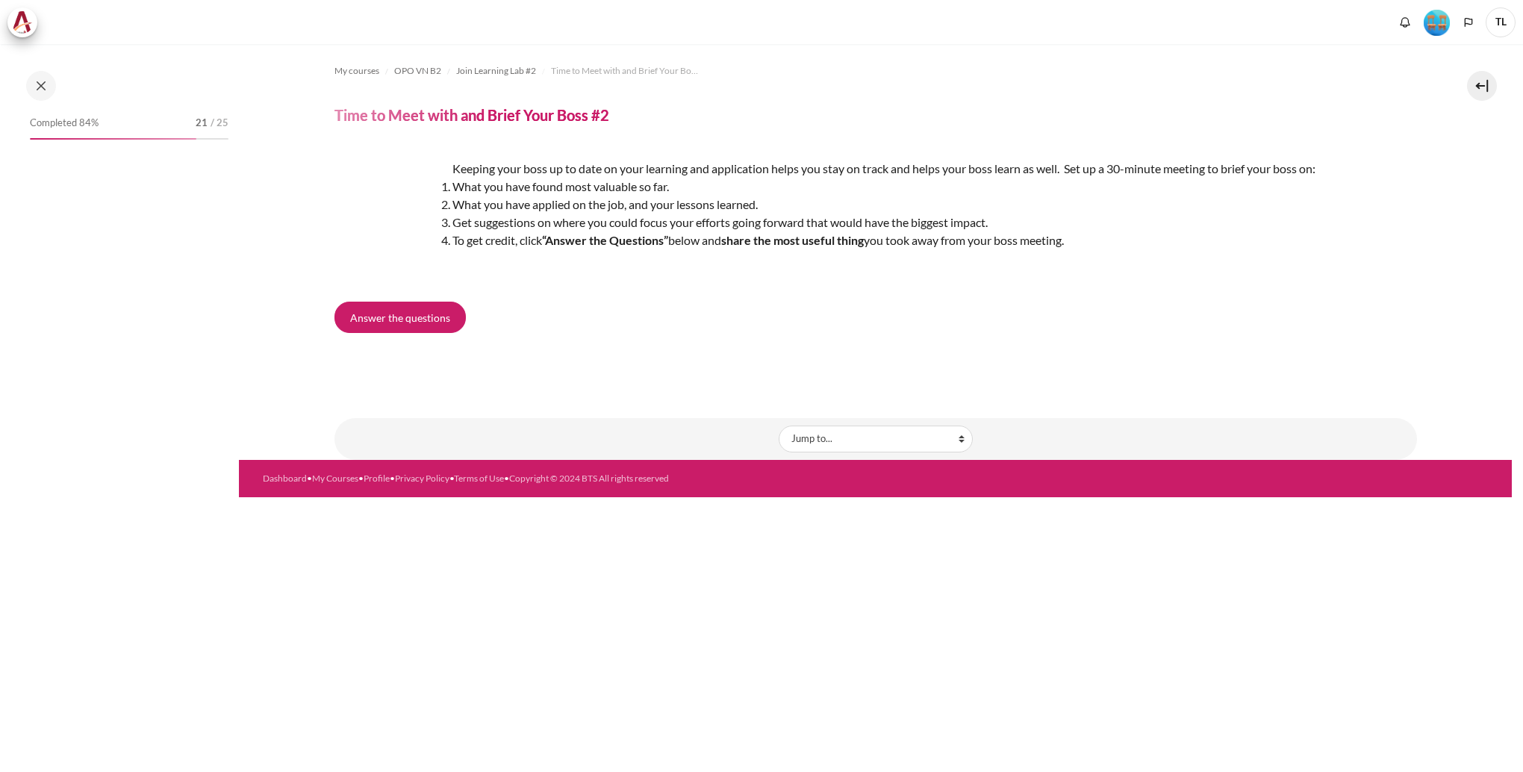  Describe the element at coordinates (335, 478) in the screenshot. I see `a: My Courses` at that location.